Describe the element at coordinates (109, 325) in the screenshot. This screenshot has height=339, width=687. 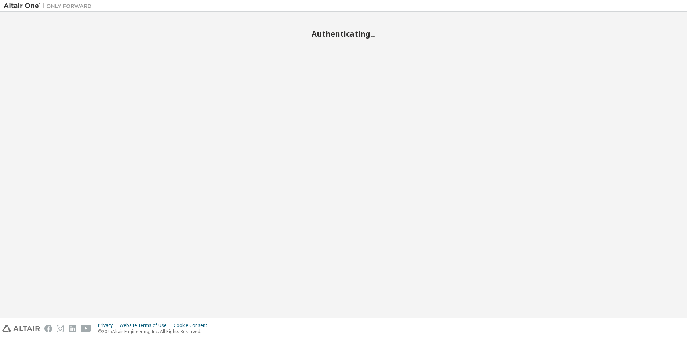
I see `div: Privacy` at that location.